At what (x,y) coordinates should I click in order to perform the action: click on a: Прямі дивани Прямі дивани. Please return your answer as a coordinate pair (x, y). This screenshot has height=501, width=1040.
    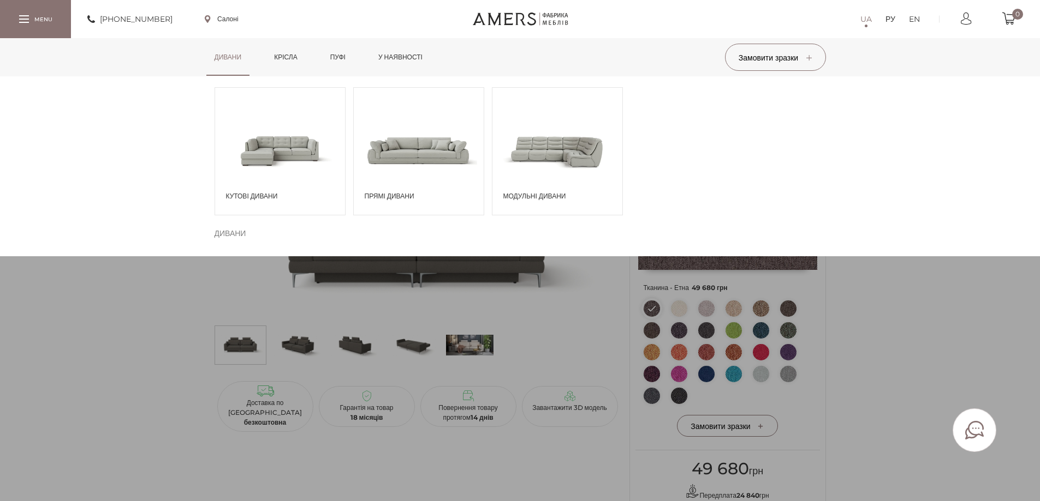
    Looking at the image, I should click on (419, 151).